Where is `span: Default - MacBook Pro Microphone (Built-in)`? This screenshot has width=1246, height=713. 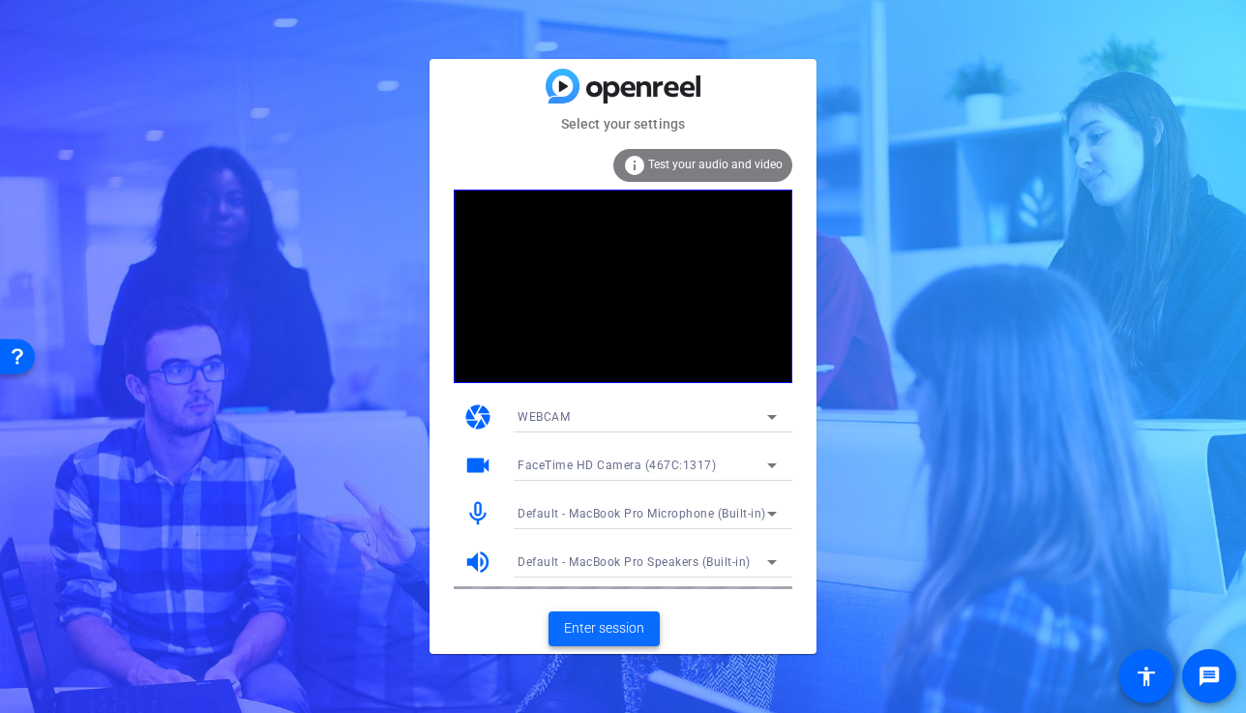 span: Default - MacBook Pro Microphone (Built-in) is located at coordinates (642, 514).